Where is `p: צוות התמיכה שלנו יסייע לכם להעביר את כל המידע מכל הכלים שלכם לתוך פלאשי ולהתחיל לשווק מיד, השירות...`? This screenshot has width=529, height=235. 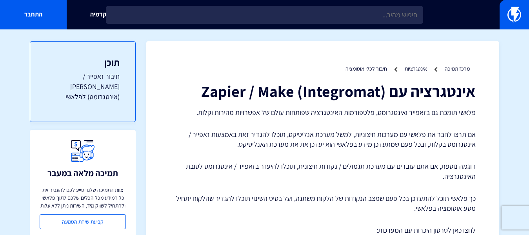 p: צוות התמיכה שלנו יסייע לכם להעביר את כל המידע מכל הכלים שלכם לתוך פלאשי ולהתחיל לשווק מיד, השירות... is located at coordinates (83, 198).